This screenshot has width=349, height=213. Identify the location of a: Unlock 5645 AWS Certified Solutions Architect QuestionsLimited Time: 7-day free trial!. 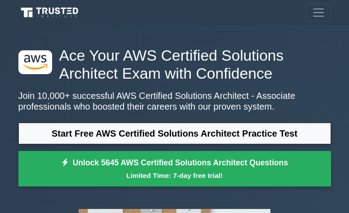
(175, 169).